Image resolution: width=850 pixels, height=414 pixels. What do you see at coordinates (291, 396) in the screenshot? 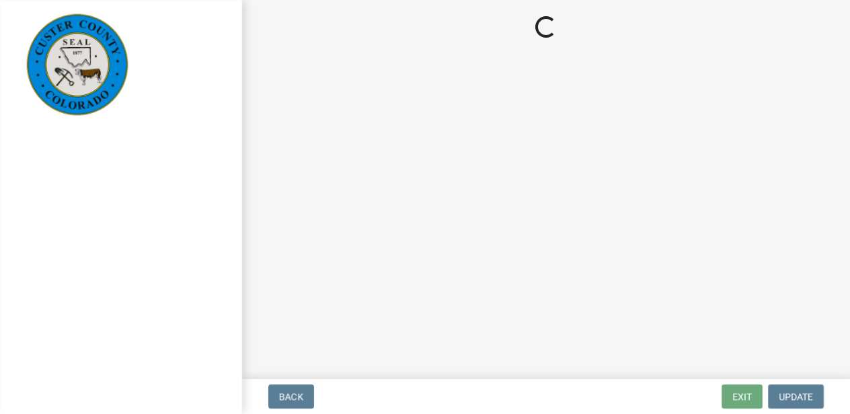
I see `button: Back` at bounding box center [291, 396].